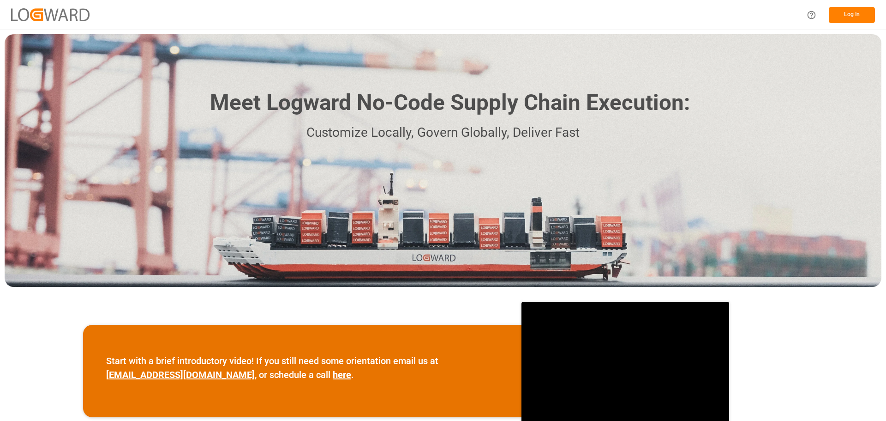 The height and width of the screenshot is (421, 886). I want to click on button: Log In, so click(852, 15).